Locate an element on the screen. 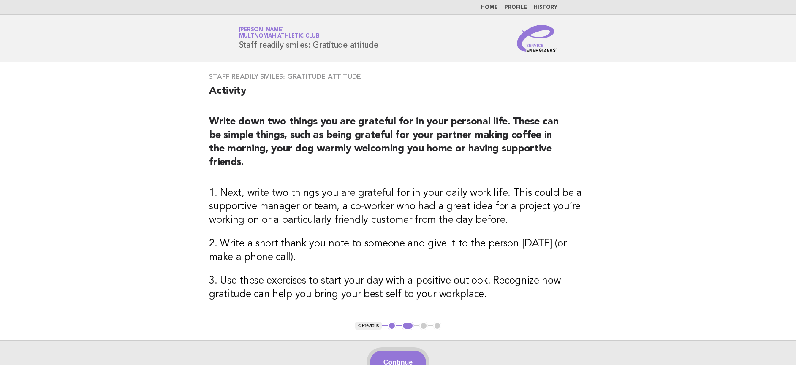  button: 1 is located at coordinates (392, 326).